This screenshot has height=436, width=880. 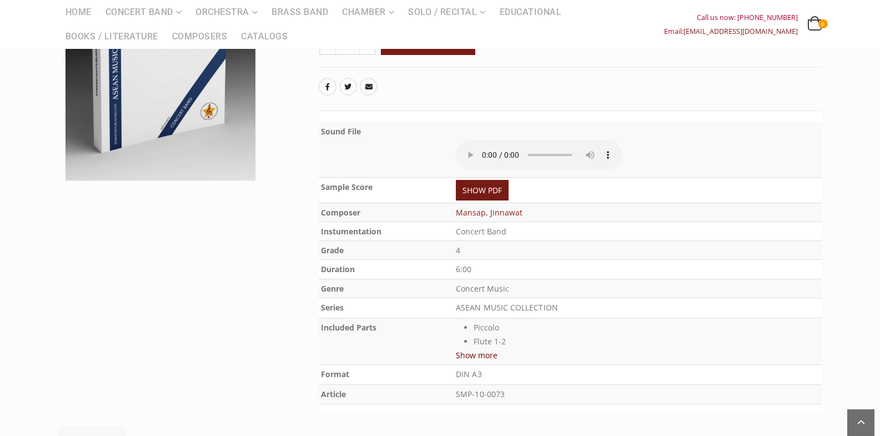 What do you see at coordinates (637, 394) in the screenshot?
I see `p: SMP-10-0073` at bounding box center [637, 394].